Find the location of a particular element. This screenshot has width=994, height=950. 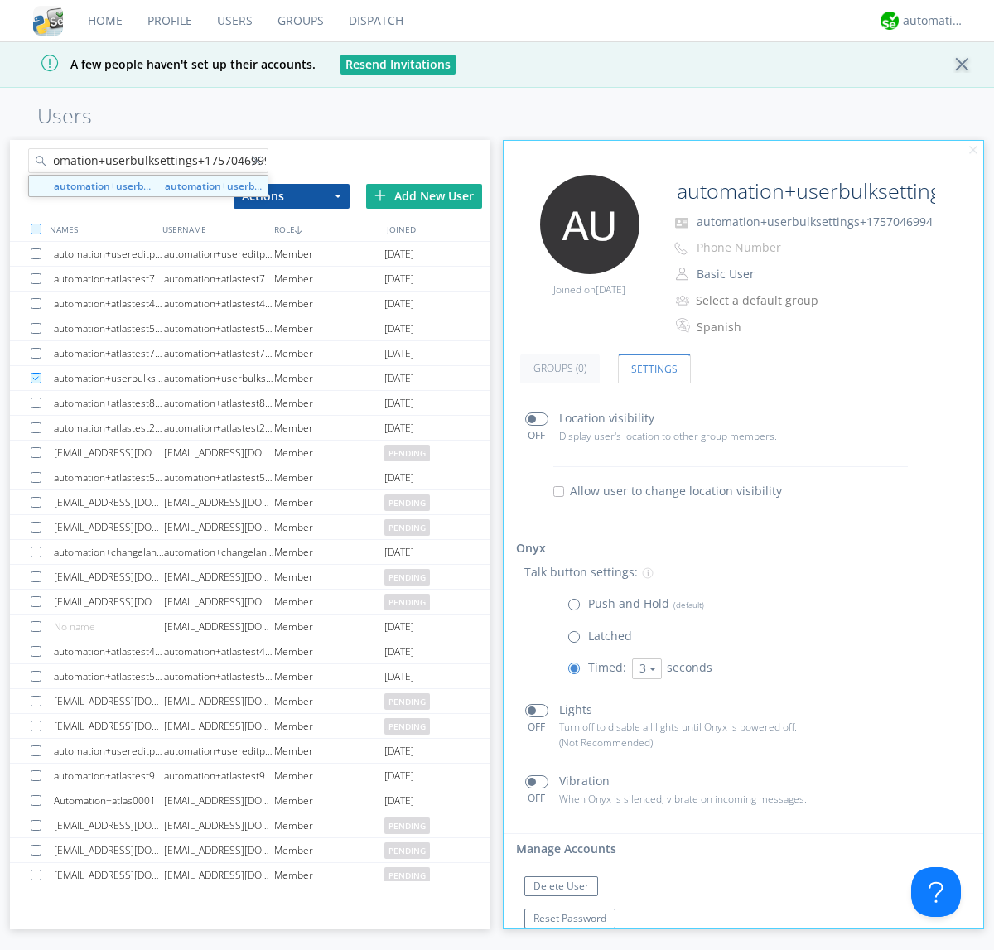

img: plus.svg is located at coordinates (380, 195).